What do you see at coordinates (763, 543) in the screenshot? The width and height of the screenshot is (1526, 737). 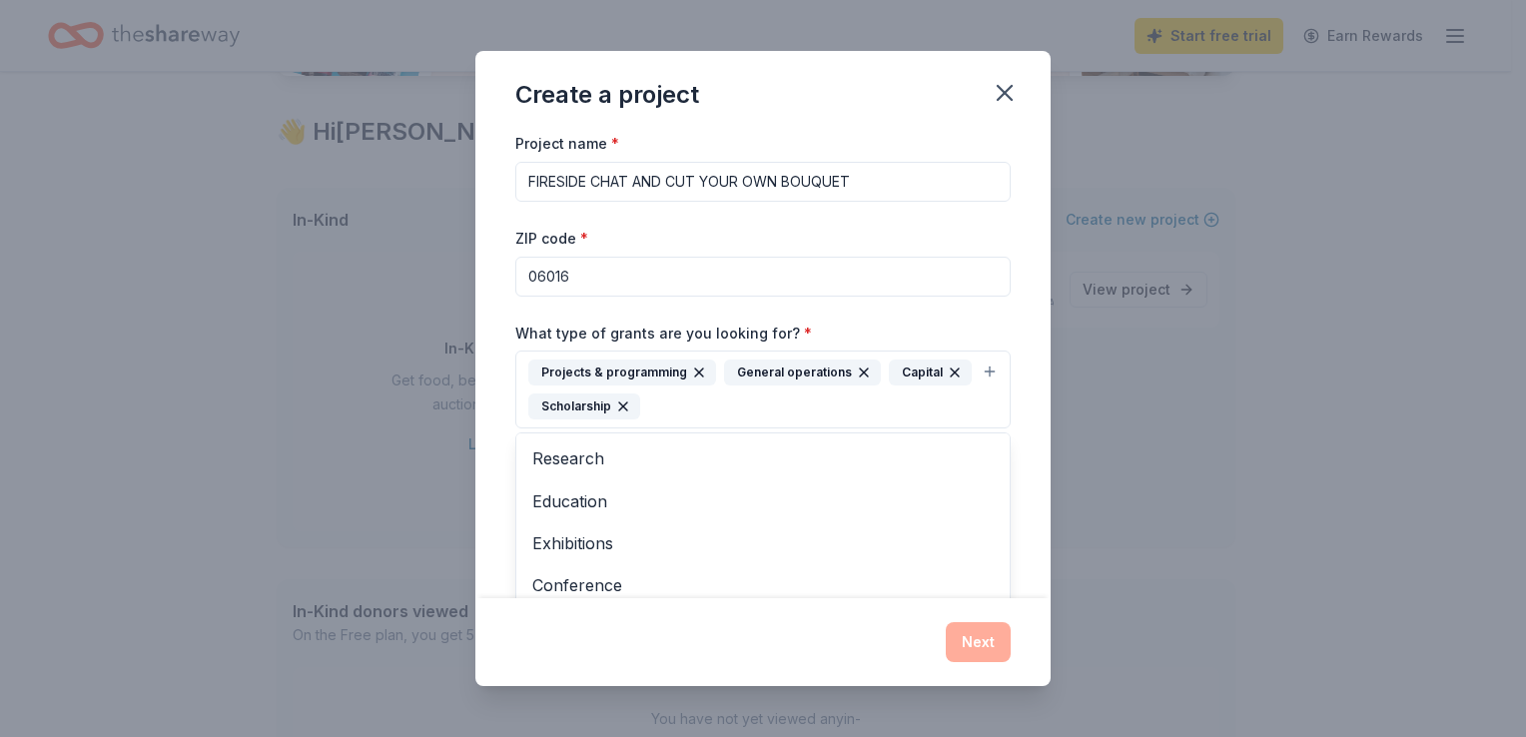 I see `span: Exhibitions` at bounding box center [763, 543].